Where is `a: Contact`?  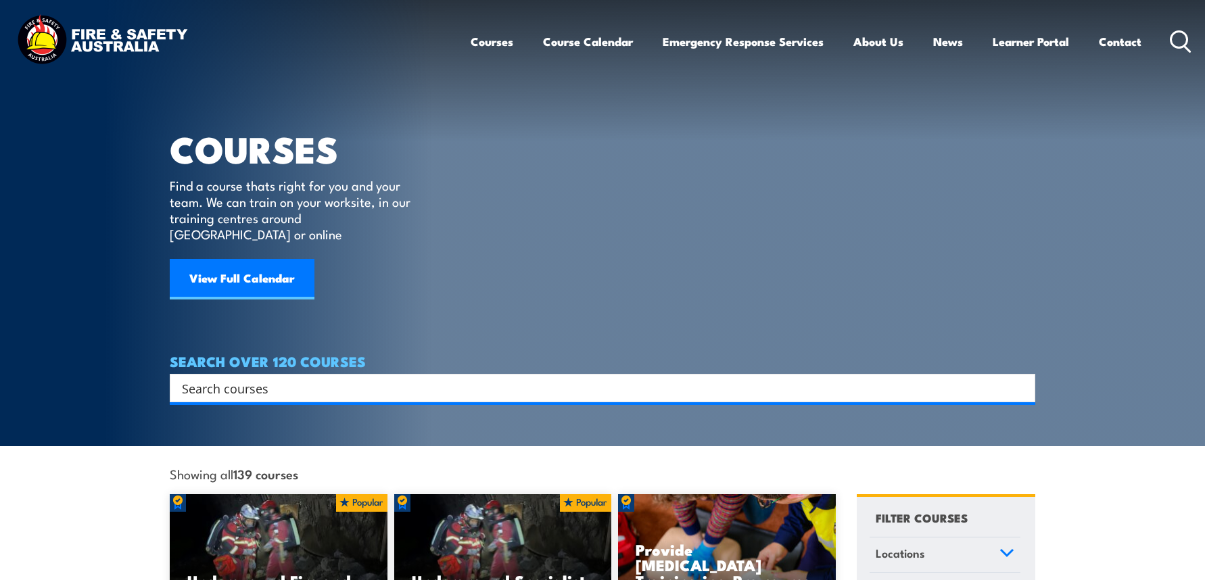
a: Contact is located at coordinates (1120, 41).